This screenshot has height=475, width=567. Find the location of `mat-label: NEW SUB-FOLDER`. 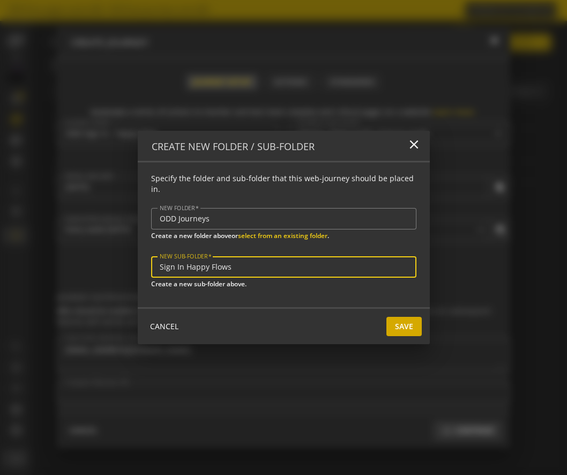

mat-label: NEW SUB-FOLDER is located at coordinates (184, 256).